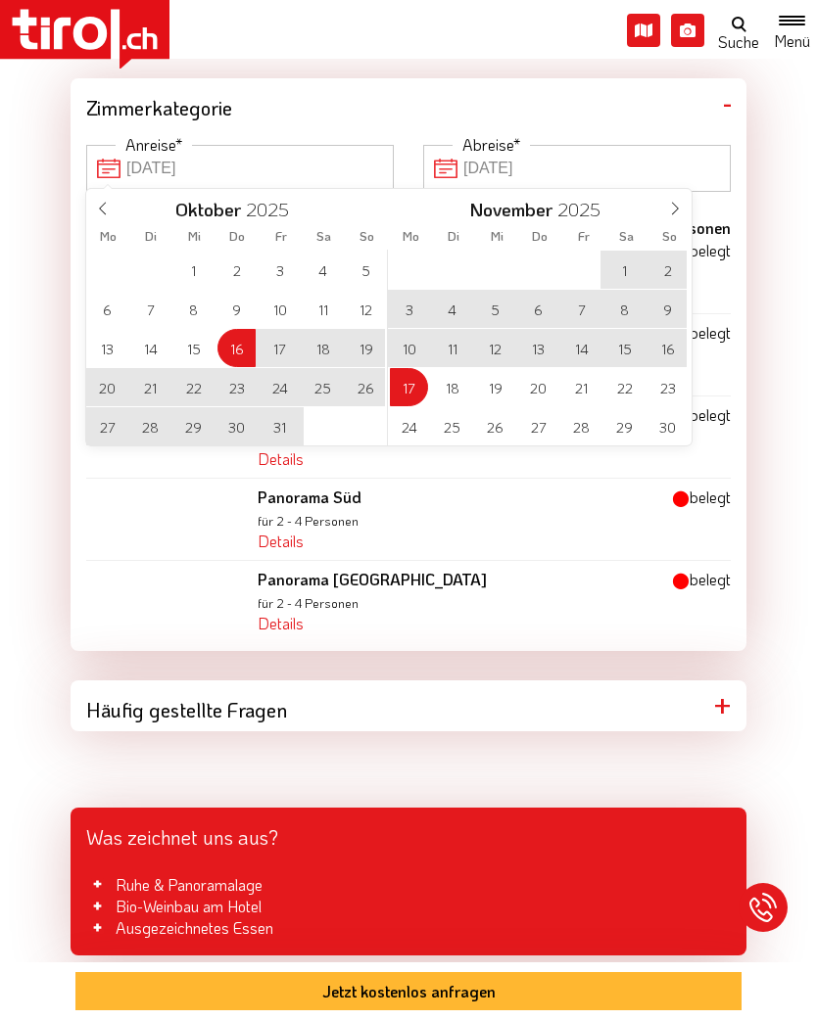 Image resolution: width=817 pixels, height=1020 pixels. What do you see at coordinates (236, 308) in the screenshot?
I see `span: Oktober 9, 2025` at bounding box center [236, 308].